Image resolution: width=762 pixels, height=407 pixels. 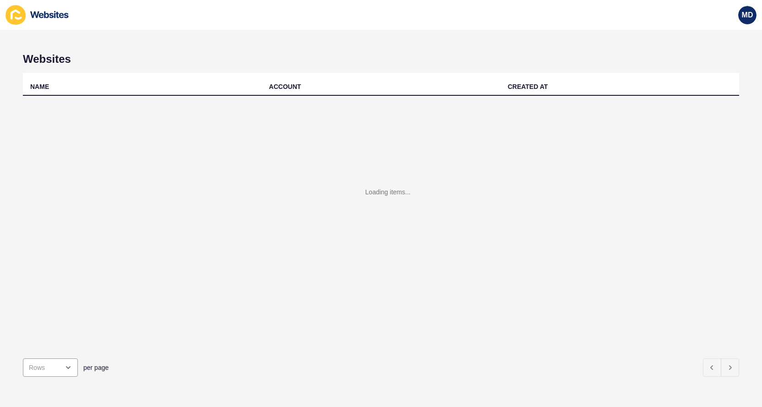 I want to click on span: per page, so click(x=96, y=367).